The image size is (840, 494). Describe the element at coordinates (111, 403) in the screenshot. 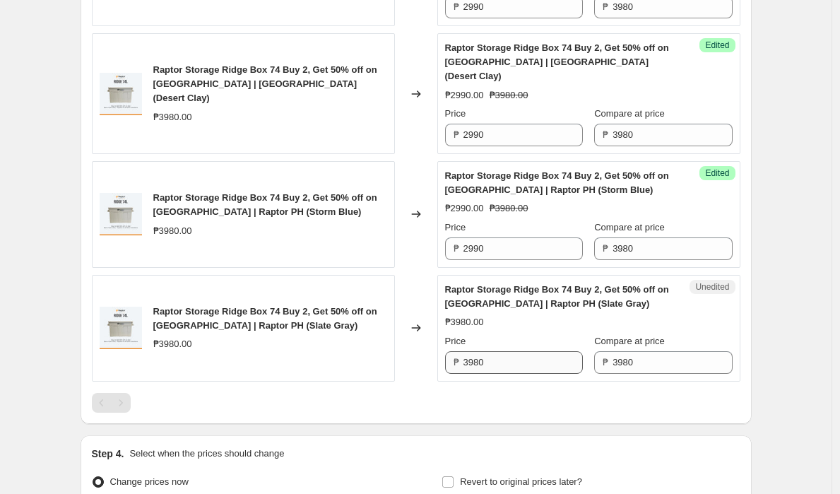

I see `nav: Pagination` at that location.